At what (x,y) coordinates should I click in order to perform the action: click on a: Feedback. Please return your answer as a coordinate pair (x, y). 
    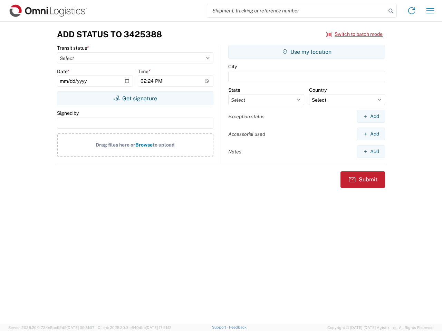
    Looking at the image, I should click on (238, 328).